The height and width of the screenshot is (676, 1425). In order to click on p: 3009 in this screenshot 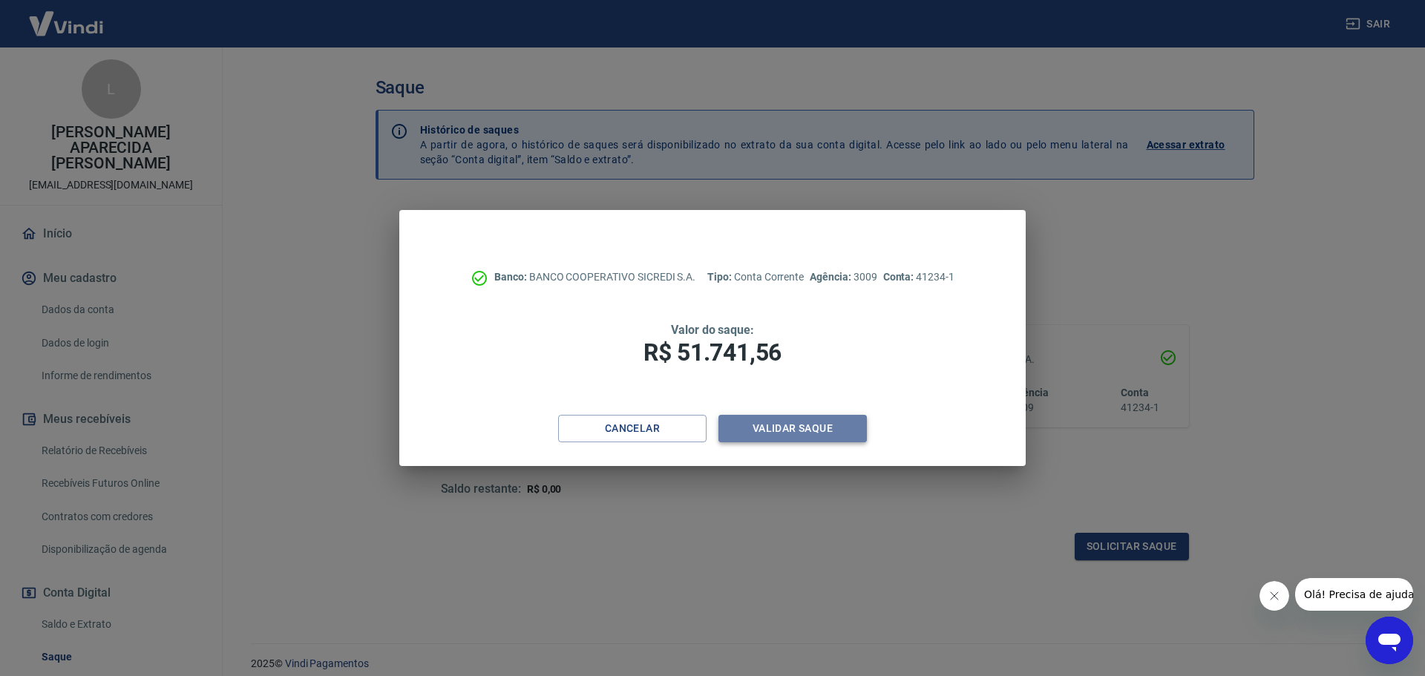, I will do `click(843, 277)`.